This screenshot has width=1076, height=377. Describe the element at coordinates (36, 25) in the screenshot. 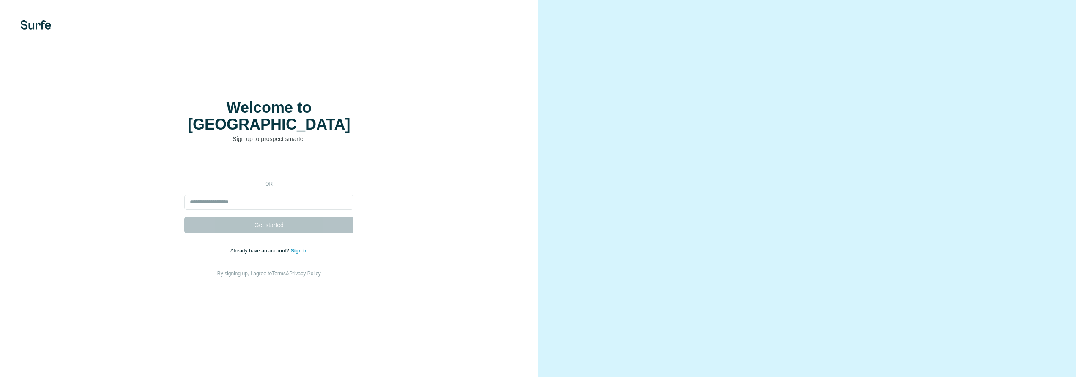

I see `img: Surfe's logo` at that location.